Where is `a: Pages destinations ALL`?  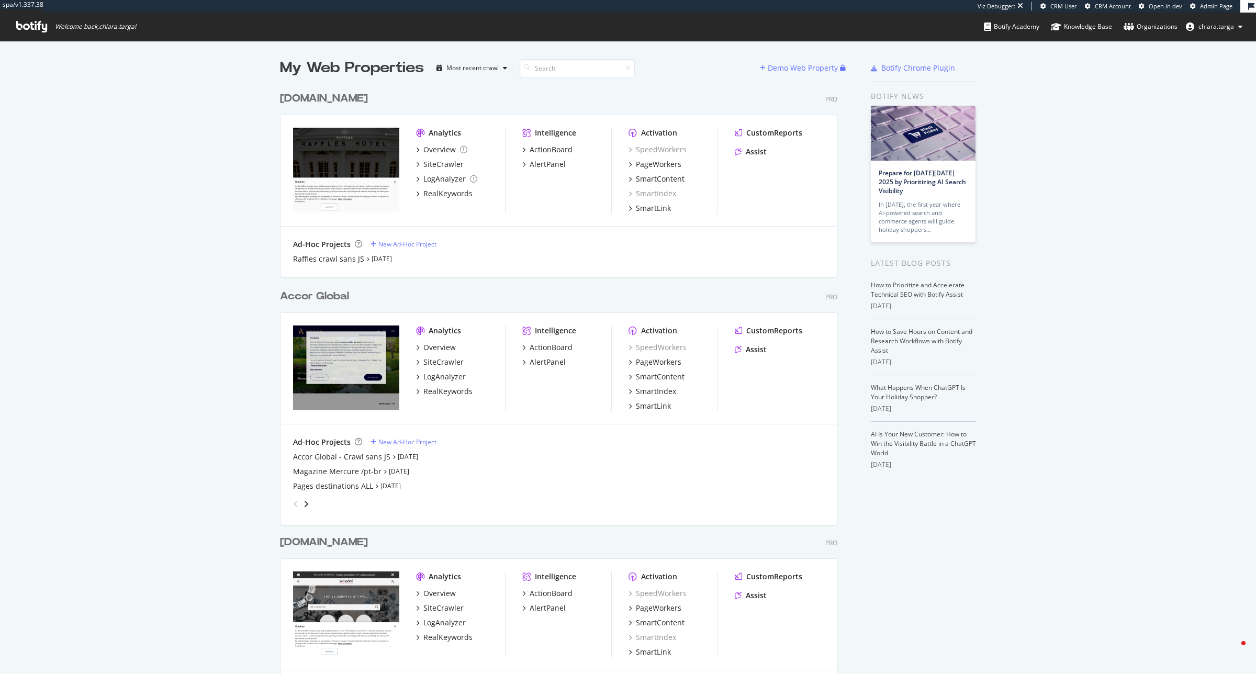 a: Pages destinations ALL is located at coordinates (333, 486).